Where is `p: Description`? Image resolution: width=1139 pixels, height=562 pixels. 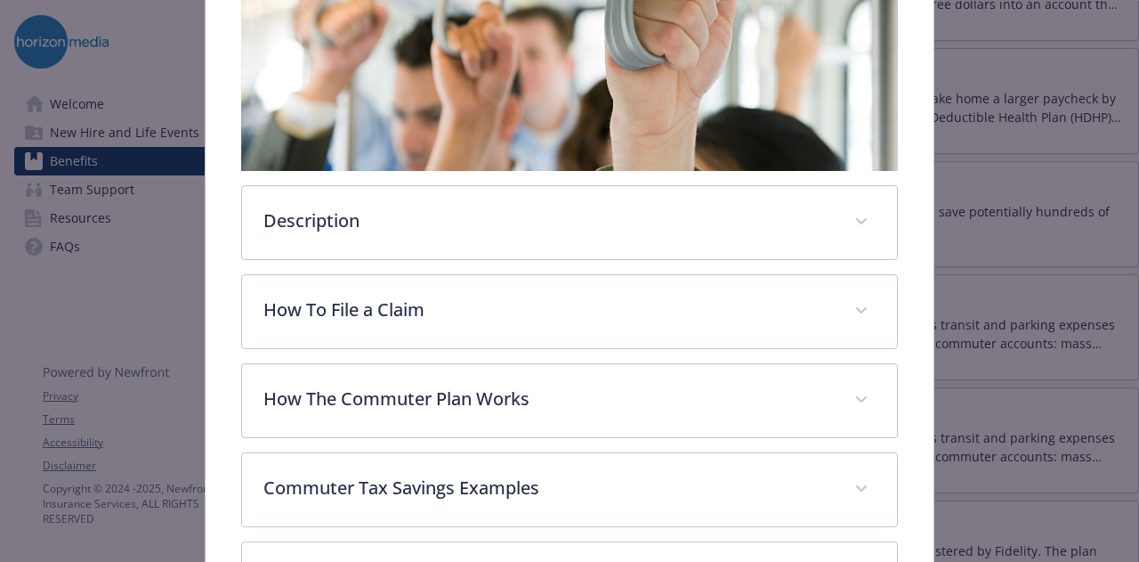 p: Description is located at coordinates (547, 221).